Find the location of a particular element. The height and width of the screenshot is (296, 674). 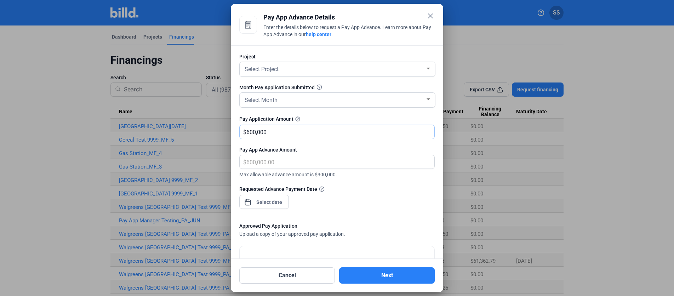

button: Next is located at coordinates (387, 275).